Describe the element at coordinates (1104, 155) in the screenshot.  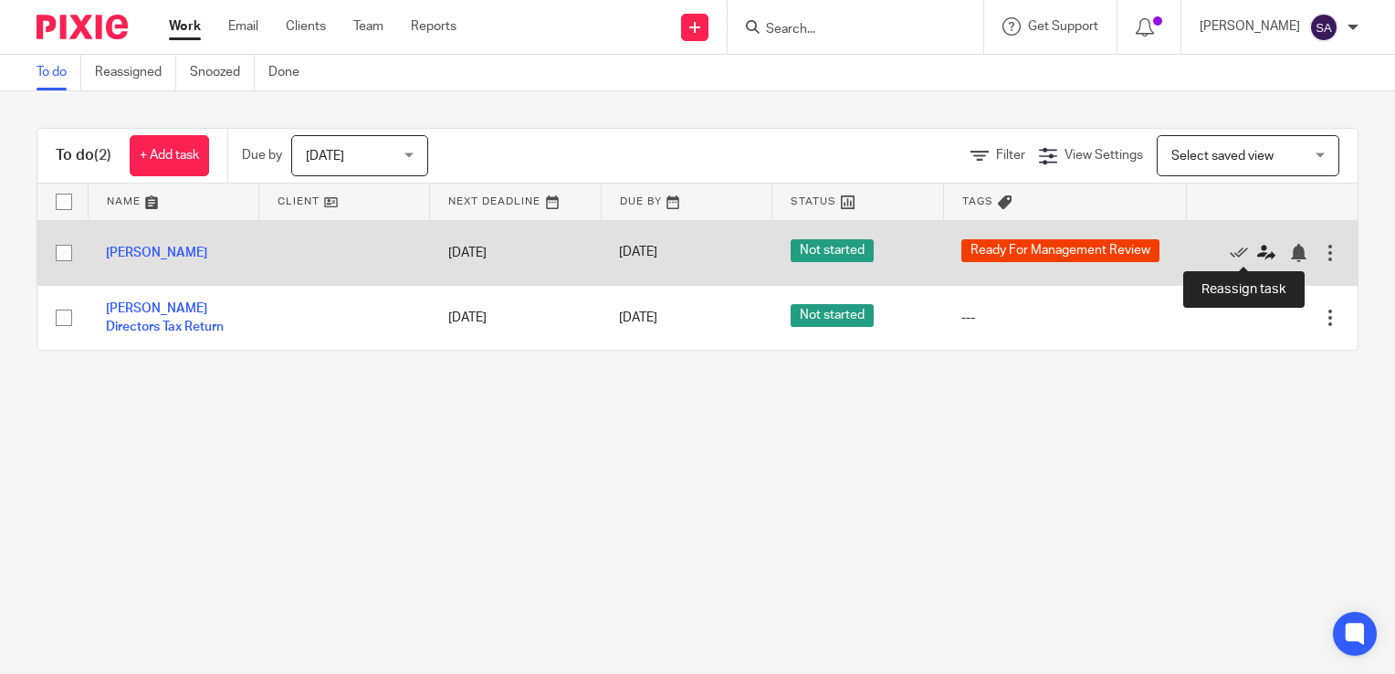
I see `span: View Settings` at that location.